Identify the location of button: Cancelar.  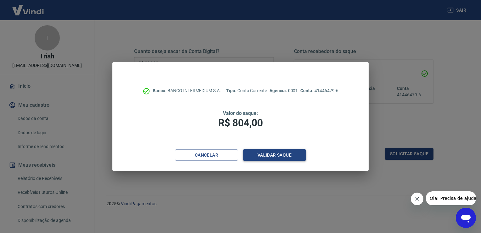
(207, 155).